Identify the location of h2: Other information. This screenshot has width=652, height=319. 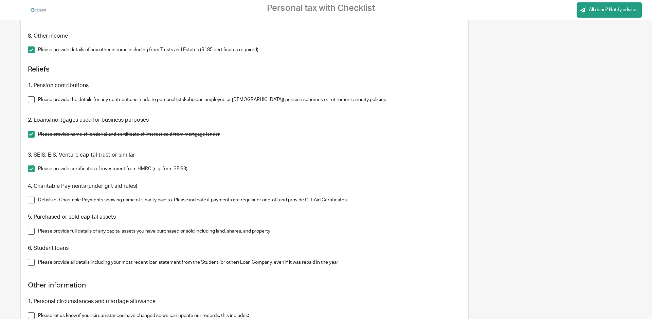
(244, 286).